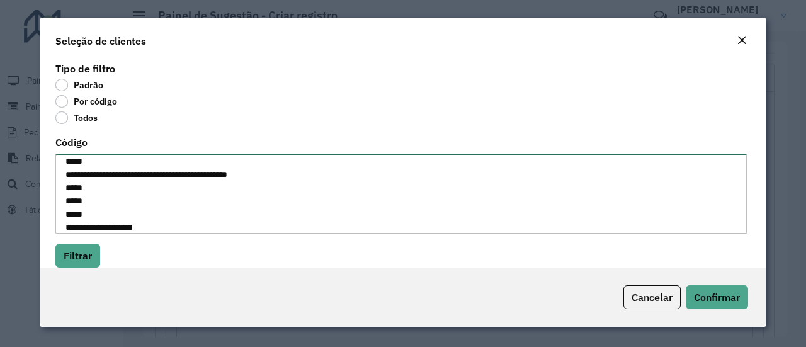 This screenshot has height=347, width=806. What do you see at coordinates (101, 41) in the screenshot?
I see `h4: Seleção de clientes` at bounding box center [101, 41].